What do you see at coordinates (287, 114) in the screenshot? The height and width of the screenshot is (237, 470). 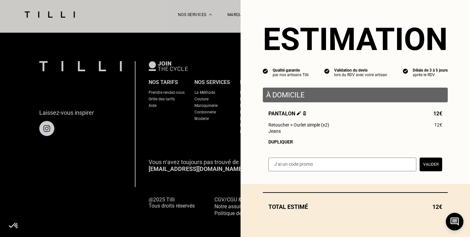 I see `span: Pantalon` at bounding box center [287, 114].